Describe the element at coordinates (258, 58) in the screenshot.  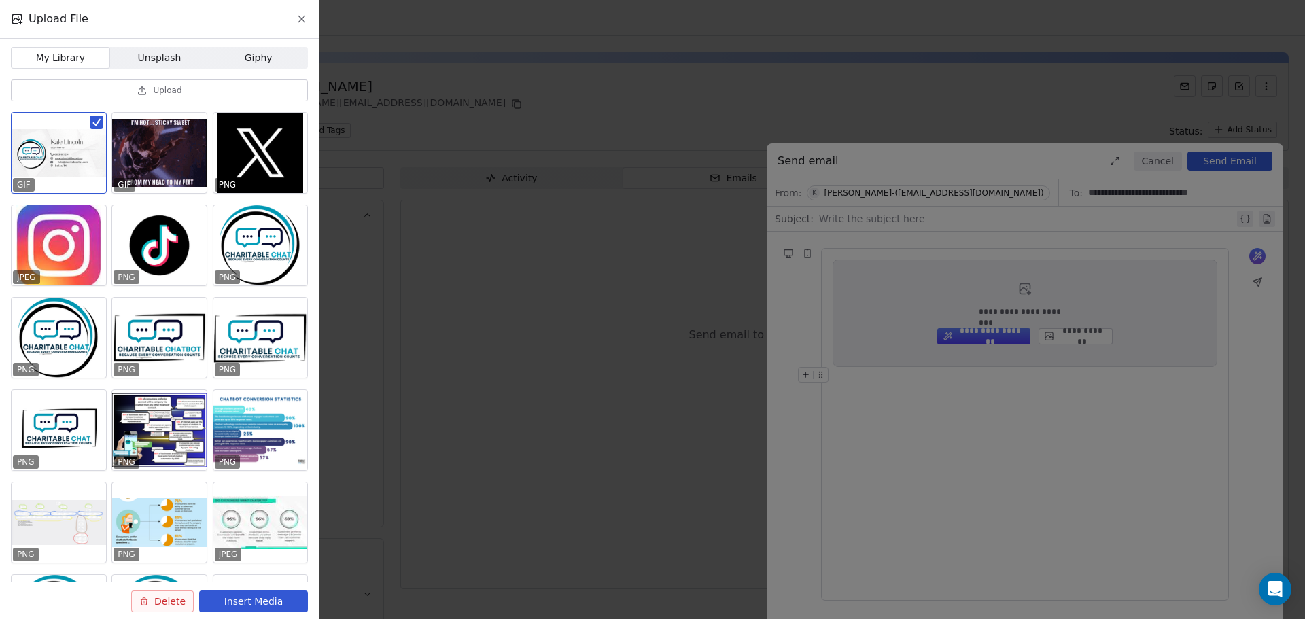
I see `span: Giphy` at that location.